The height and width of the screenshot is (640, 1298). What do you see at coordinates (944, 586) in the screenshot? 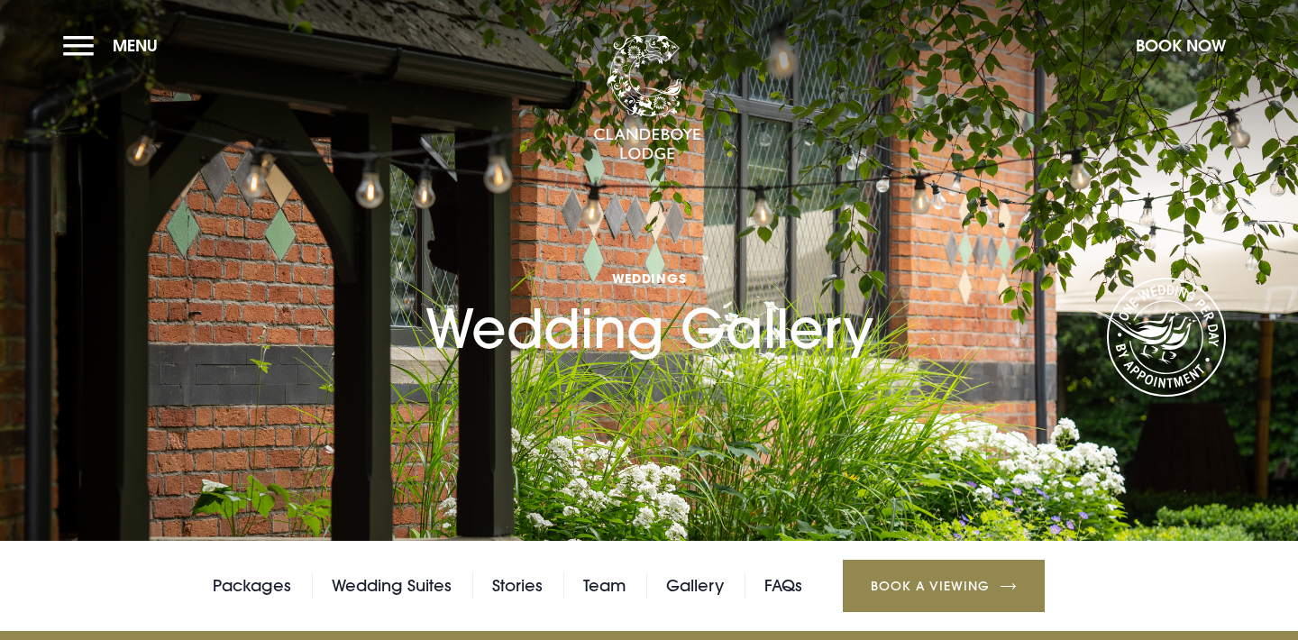
I see `a: Book a Viewing` at bounding box center [944, 586].